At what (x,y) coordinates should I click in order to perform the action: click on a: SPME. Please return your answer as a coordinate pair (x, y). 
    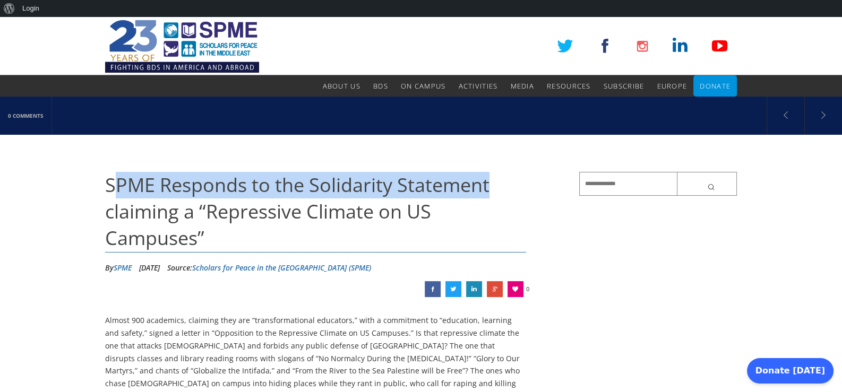
    Looking at the image, I should click on (123, 267).